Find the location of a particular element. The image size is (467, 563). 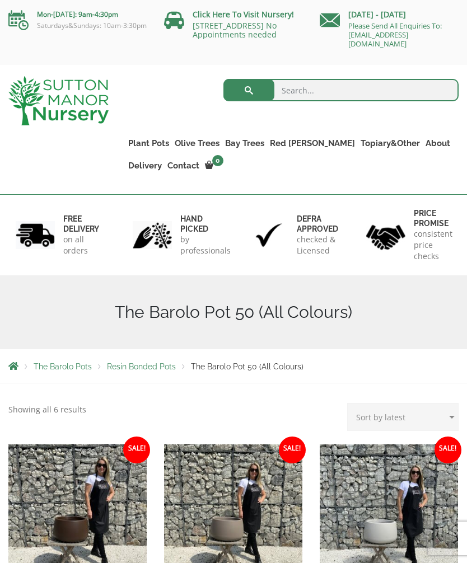

a: 0 is located at coordinates (215, 166).